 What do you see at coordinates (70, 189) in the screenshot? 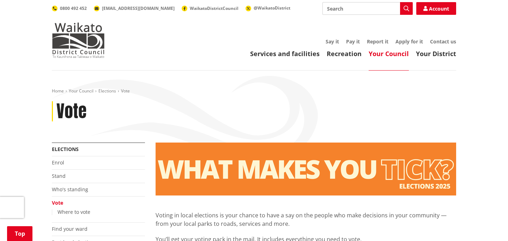
I see `a: Who's standing` at bounding box center [70, 189].